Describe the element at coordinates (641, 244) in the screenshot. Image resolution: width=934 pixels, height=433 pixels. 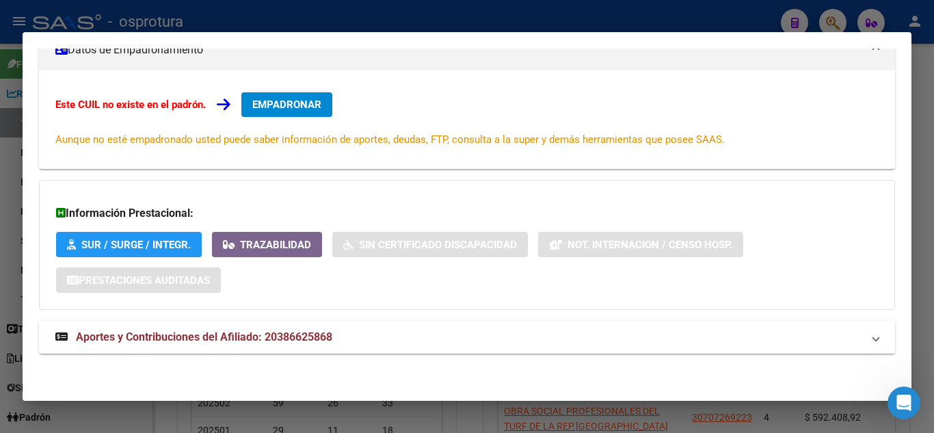
I see `button: Not. Internacion / Censo Hosp.` at that location.